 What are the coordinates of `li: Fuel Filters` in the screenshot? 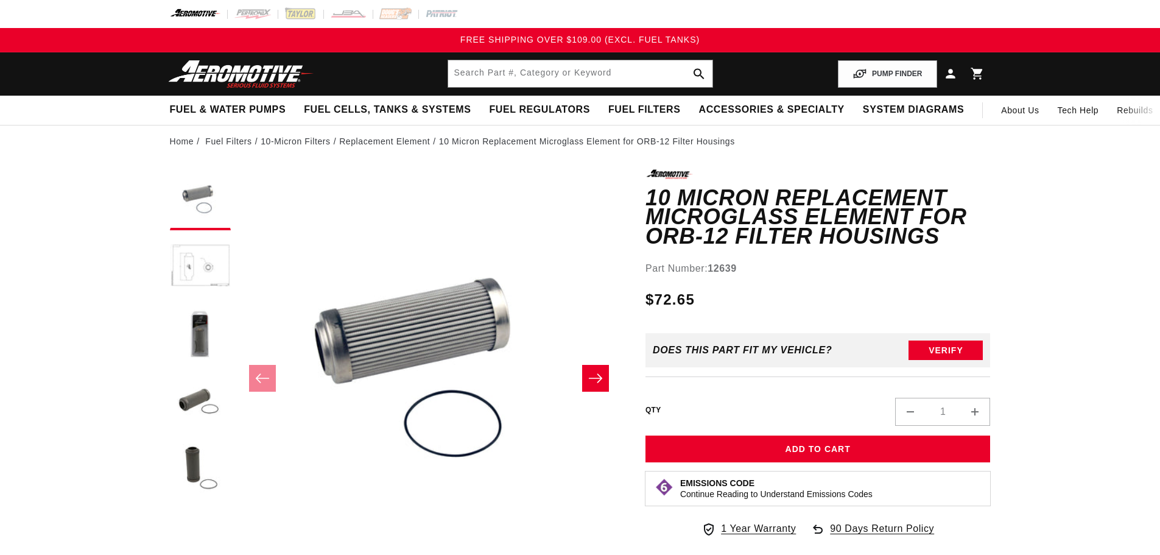 It's located at (233, 141).